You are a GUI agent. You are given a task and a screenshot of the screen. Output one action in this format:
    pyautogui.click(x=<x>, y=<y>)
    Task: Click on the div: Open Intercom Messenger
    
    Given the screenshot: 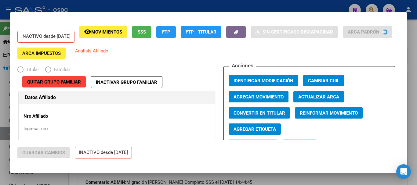 What is the action you would take?
    pyautogui.click(x=404, y=172)
    